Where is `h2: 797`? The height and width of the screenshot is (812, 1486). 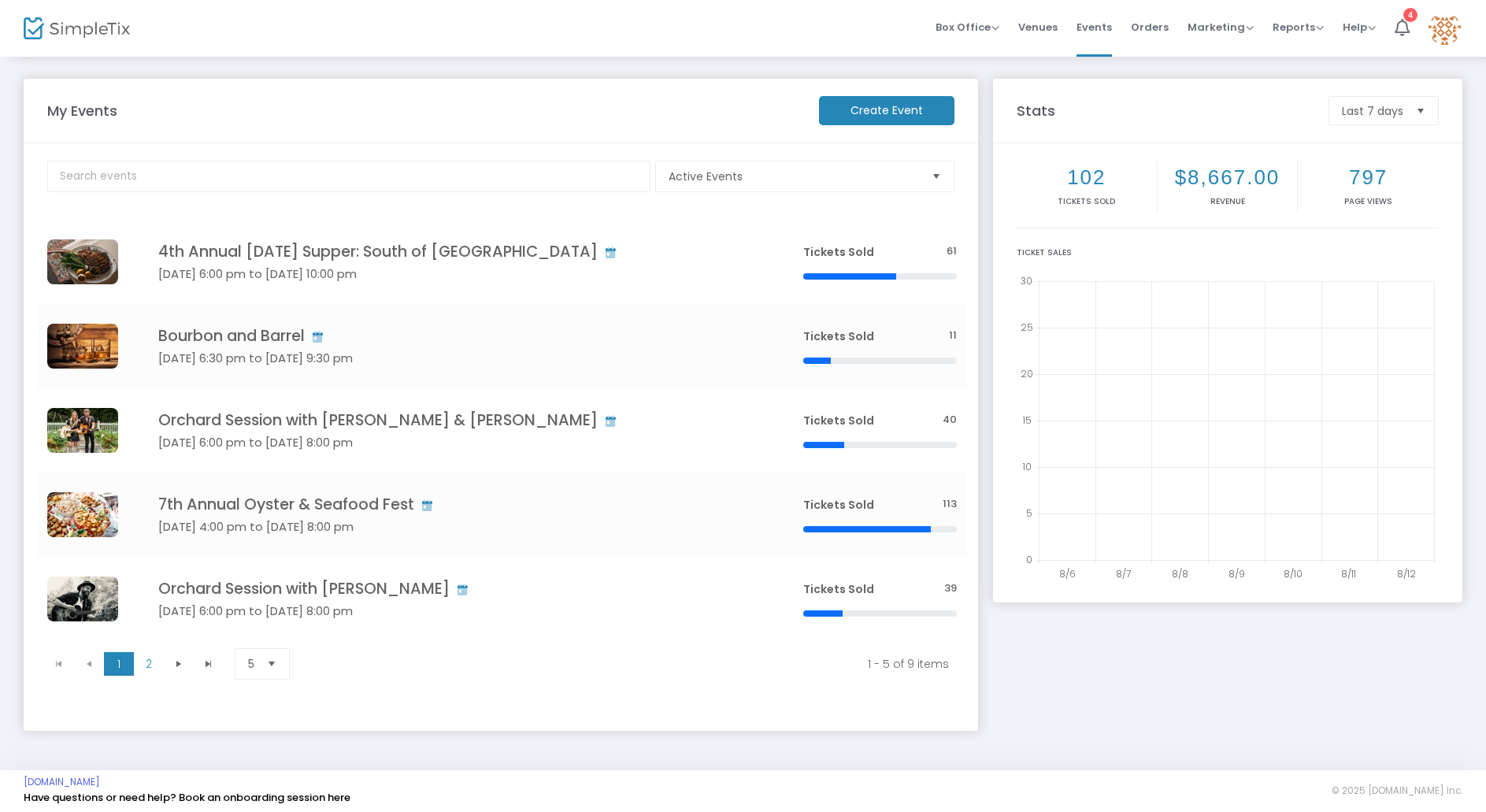
h2: 797 is located at coordinates (1368, 177).